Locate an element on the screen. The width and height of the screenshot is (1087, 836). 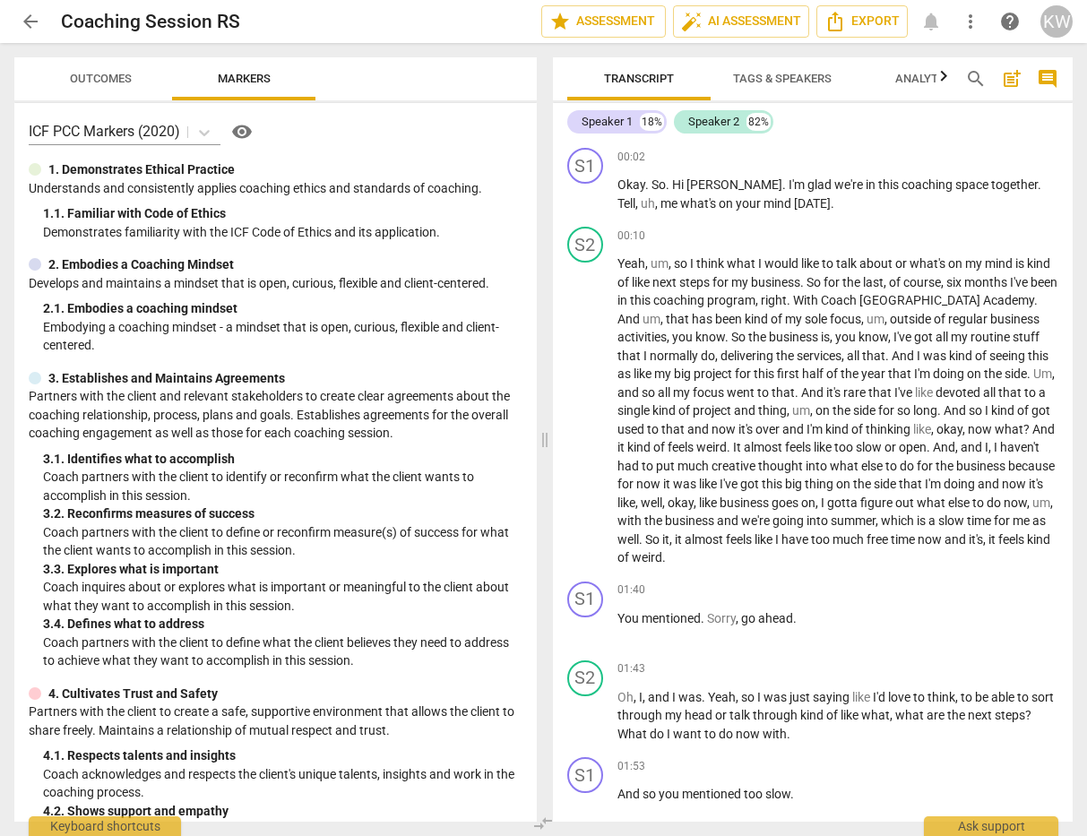
span: this is located at coordinates (641, 300).